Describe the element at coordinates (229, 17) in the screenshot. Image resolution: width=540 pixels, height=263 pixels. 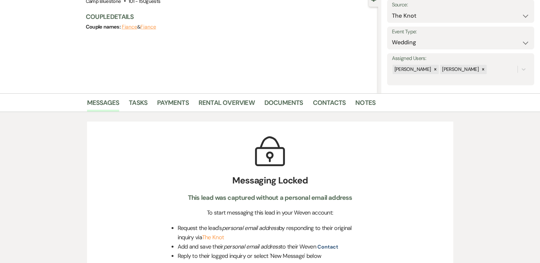
I see `h3: Couple Details` at that location.